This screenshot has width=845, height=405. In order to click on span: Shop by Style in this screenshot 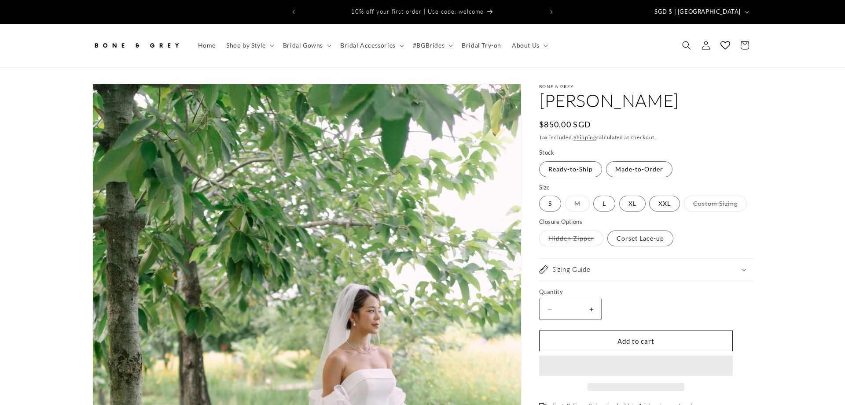, I will do `click(246, 45)`.